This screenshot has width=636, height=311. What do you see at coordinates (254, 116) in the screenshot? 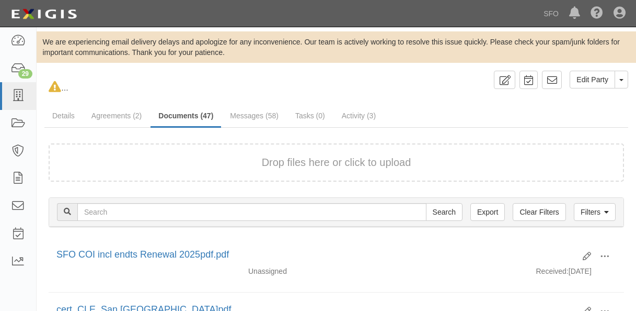
I see `a: Messages (58)` at bounding box center [254, 116].